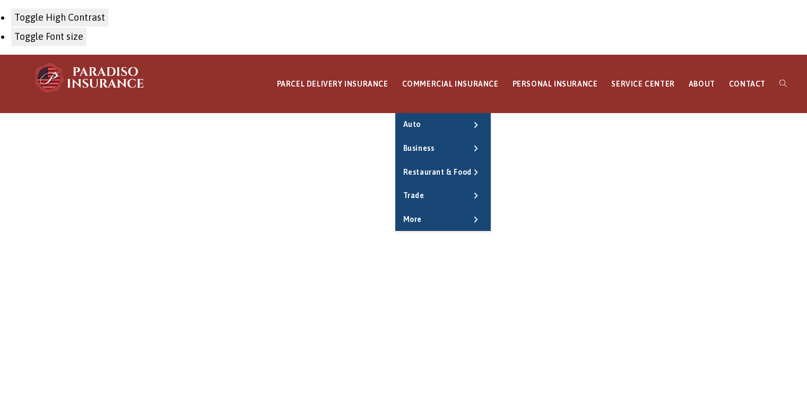 The width and height of the screenshot is (807, 420). What do you see at coordinates (90, 78) in the screenshot?
I see `img: Paradiso Insurance` at bounding box center [90, 78].